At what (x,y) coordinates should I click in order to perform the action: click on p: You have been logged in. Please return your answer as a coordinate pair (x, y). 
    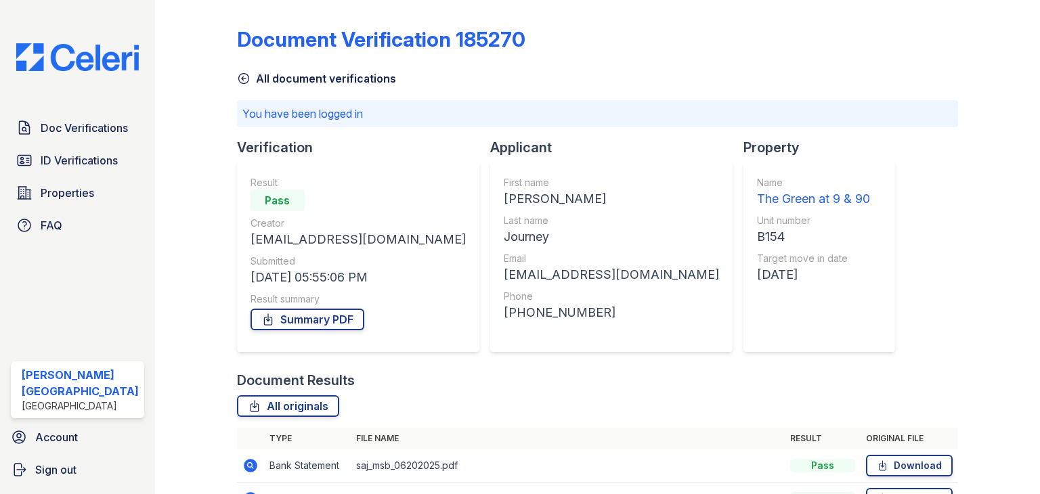
    Looking at the image, I should click on (597, 114).